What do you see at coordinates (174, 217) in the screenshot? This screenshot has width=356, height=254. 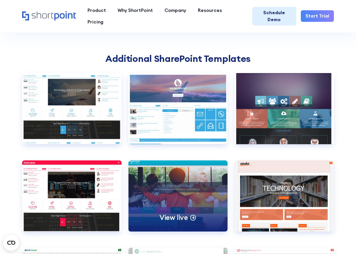 I see `p: View live` at bounding box center [174, 217].